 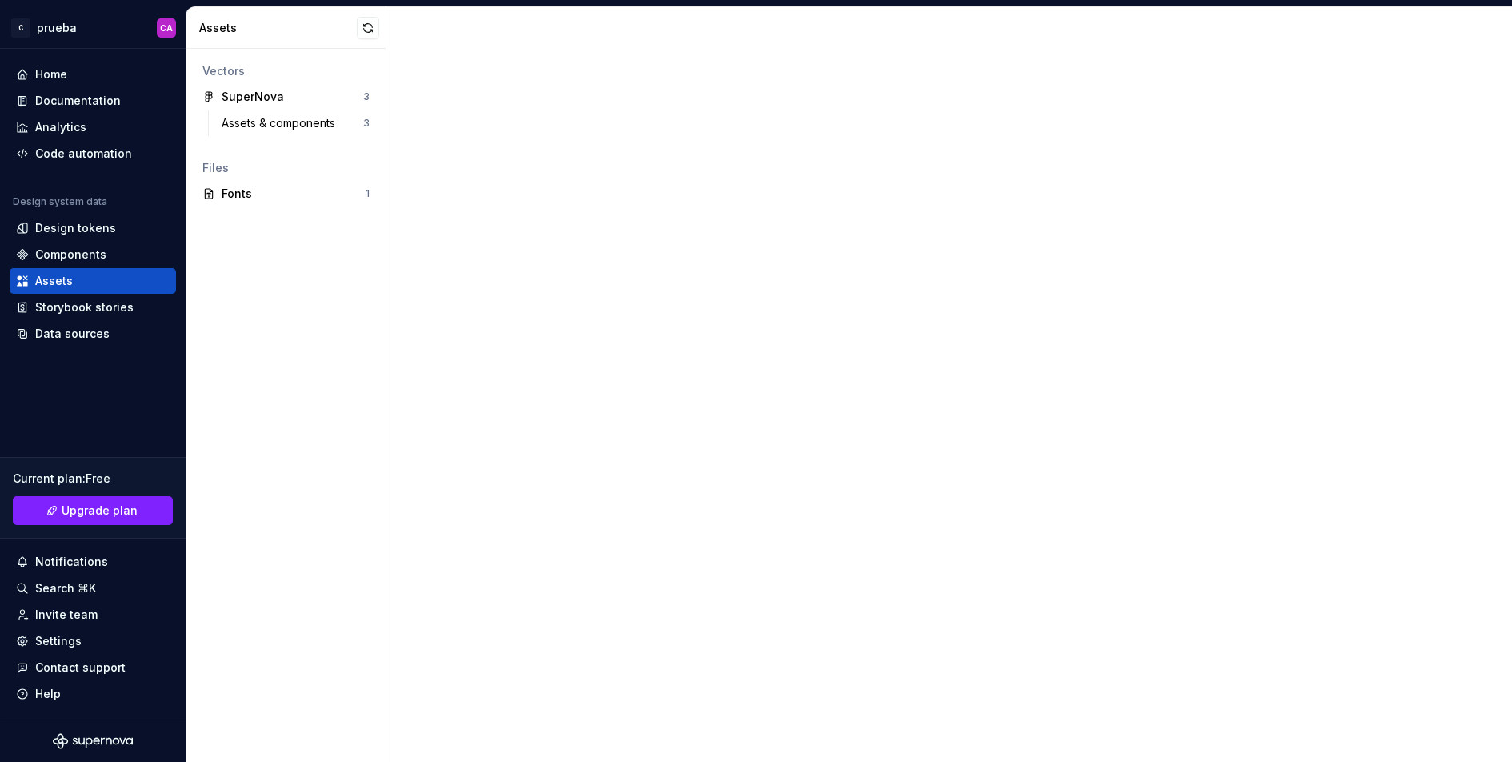 What do you see at coordinates (93, 614) in the screenshot?
I see `a: Invite team` at bounding box center [93, 614].